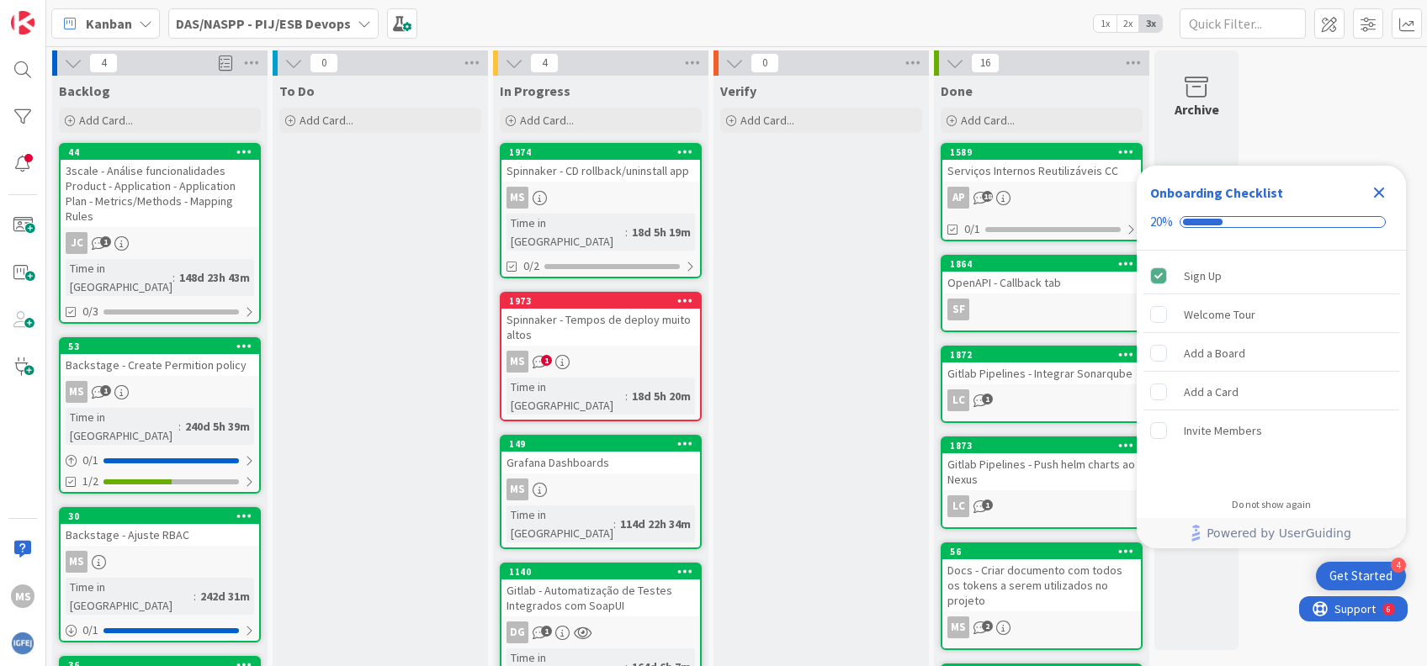 The width and height of the screenshot is (1427, 666). I want to click on span: 2, so click(987, 626).